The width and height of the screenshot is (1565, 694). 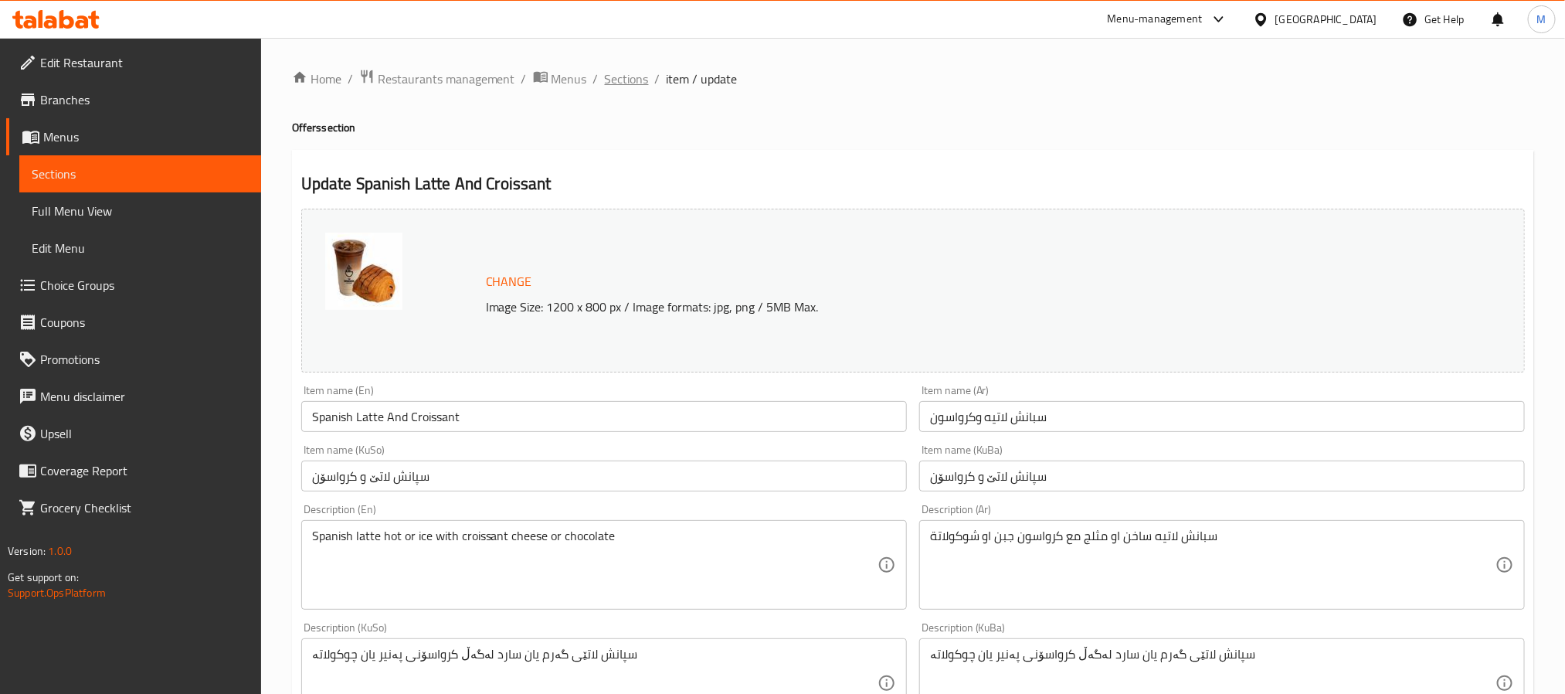 What do you see at coordinates (1155, 19) in the screenshot?
I see `div: Menu-management` at bounding box center [1155, 19].